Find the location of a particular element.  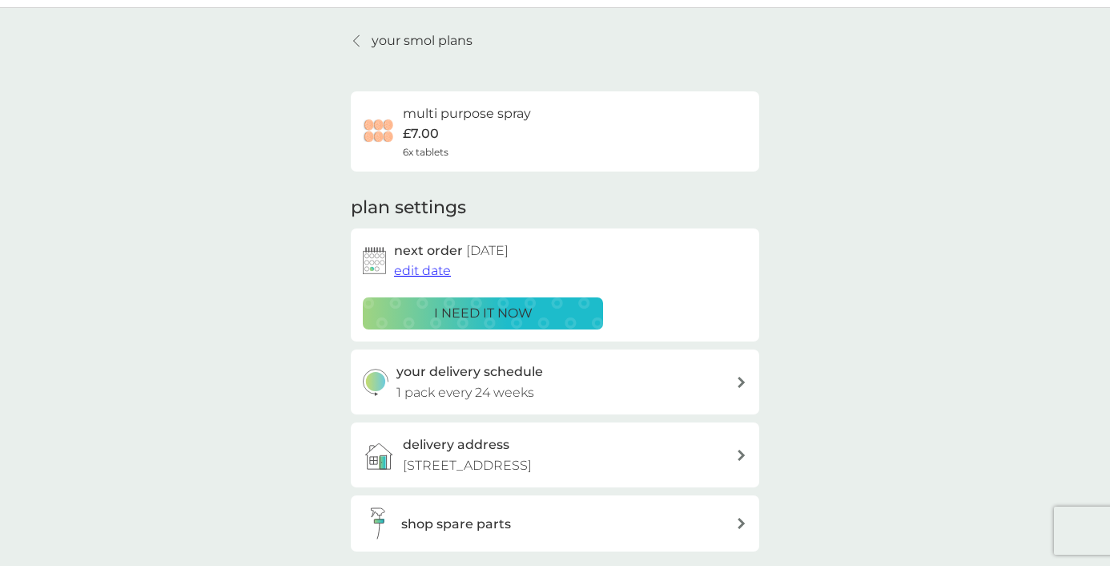

h2: plan settings is located at coordinates (409, 208).